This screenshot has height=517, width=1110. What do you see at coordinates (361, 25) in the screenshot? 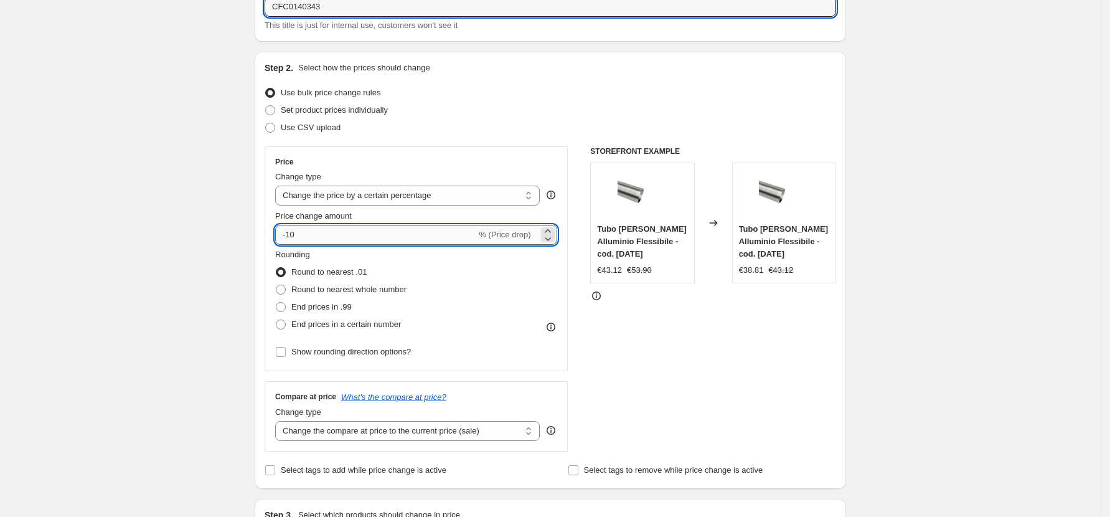
I see `span: This title is just for internal use, customers won't see it` at bounding box center [361, 25].